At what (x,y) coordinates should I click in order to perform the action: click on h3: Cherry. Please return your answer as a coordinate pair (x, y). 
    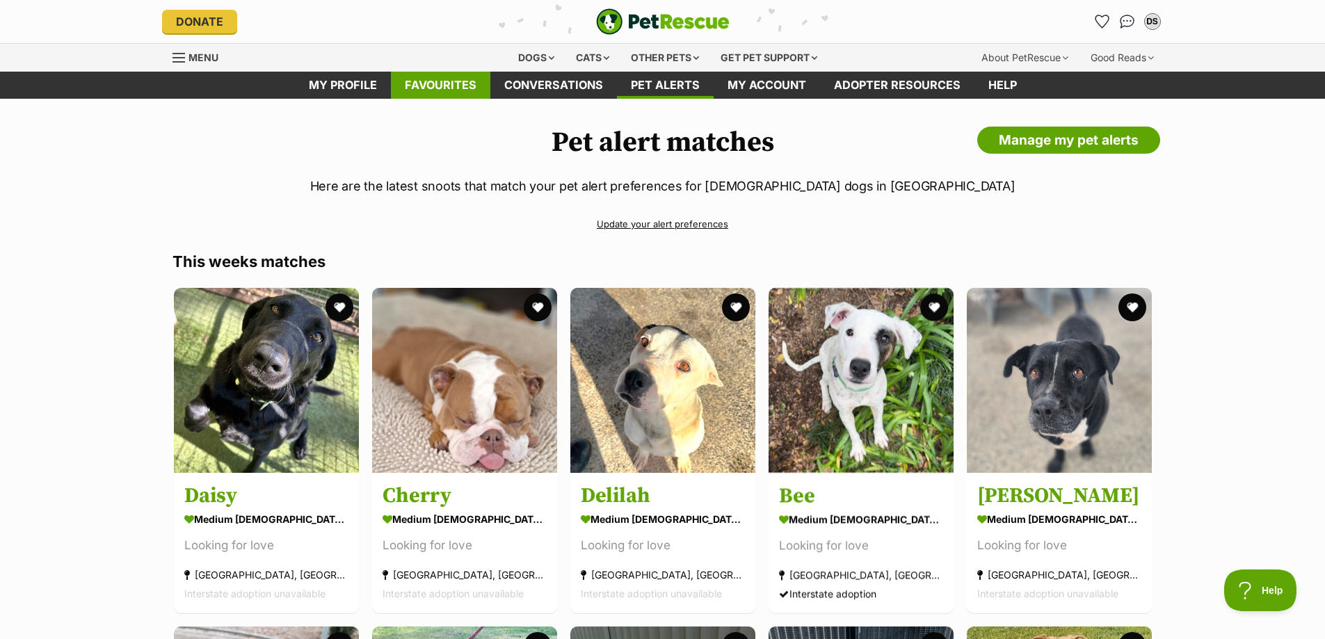
    Looking at the image, I should click on (465, 496).